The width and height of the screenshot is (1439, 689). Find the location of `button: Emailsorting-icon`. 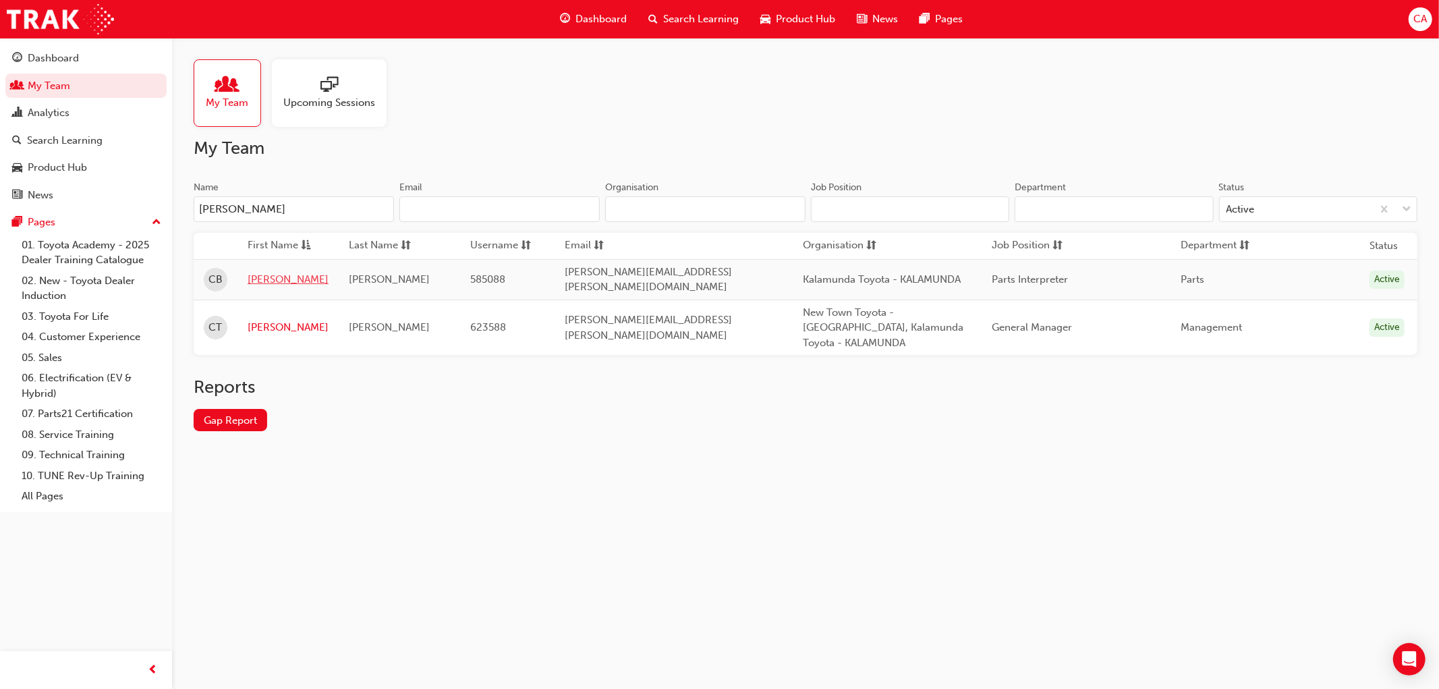

button: Emailsorting-icon is located at coordinates (602, 246).